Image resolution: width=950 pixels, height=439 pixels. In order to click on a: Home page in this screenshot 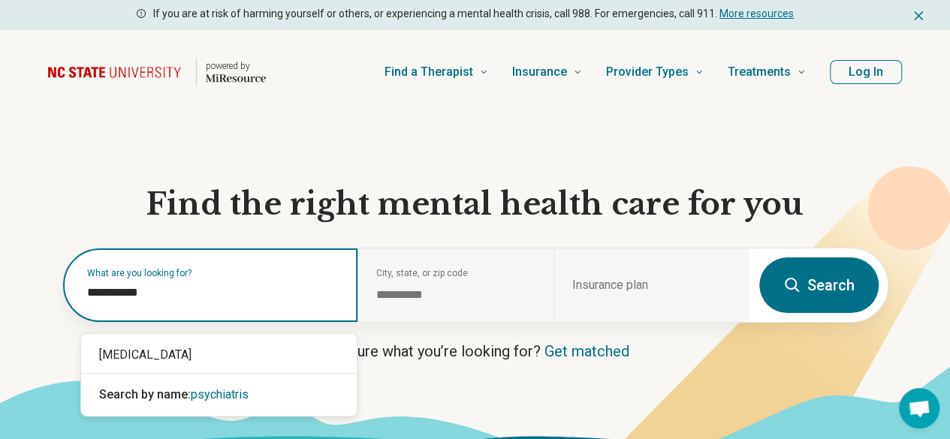, I will do `click(157, 72)`.